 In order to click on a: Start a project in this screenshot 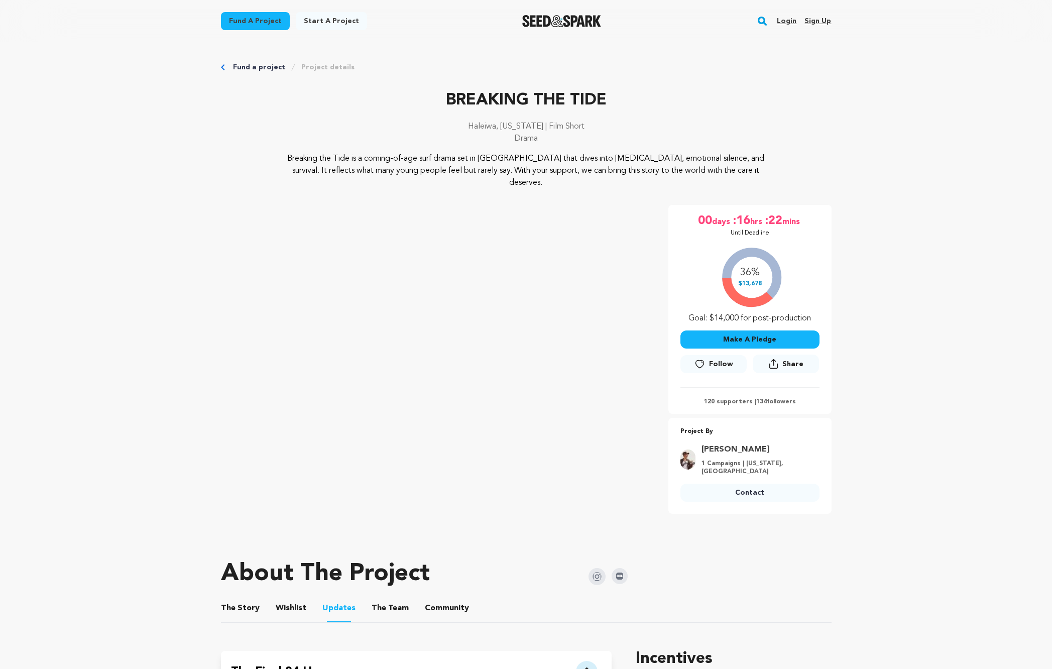, I will do `click(331, 21)`.